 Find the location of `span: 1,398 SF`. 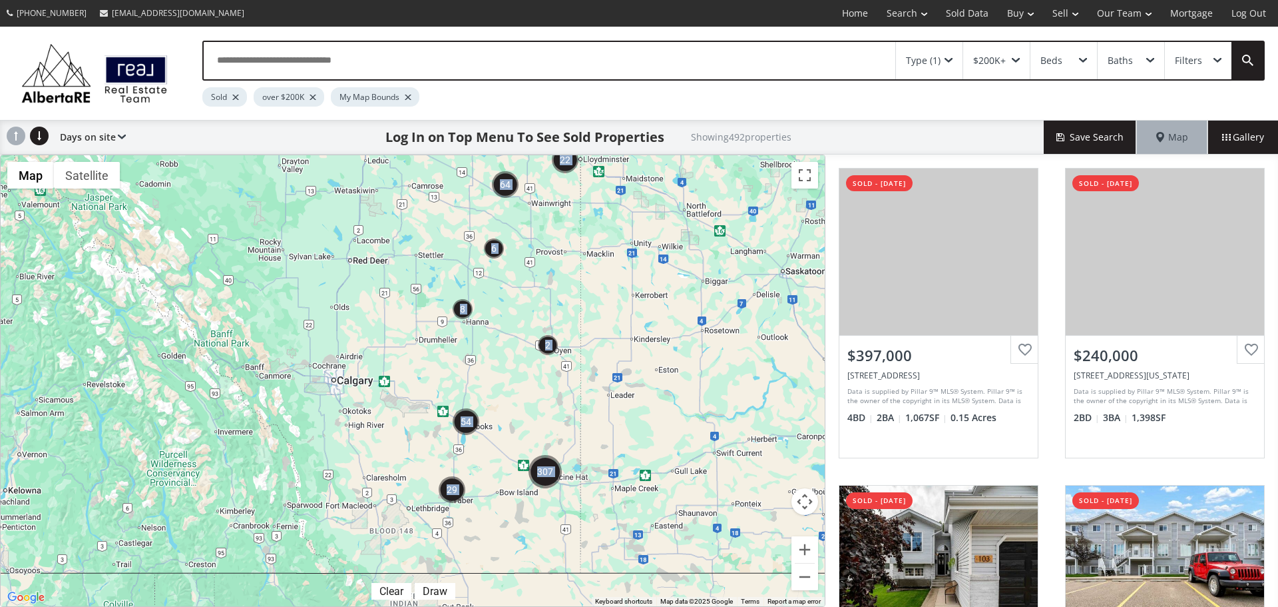

span: 1,398 SF is located at coordinates (1149, 417).